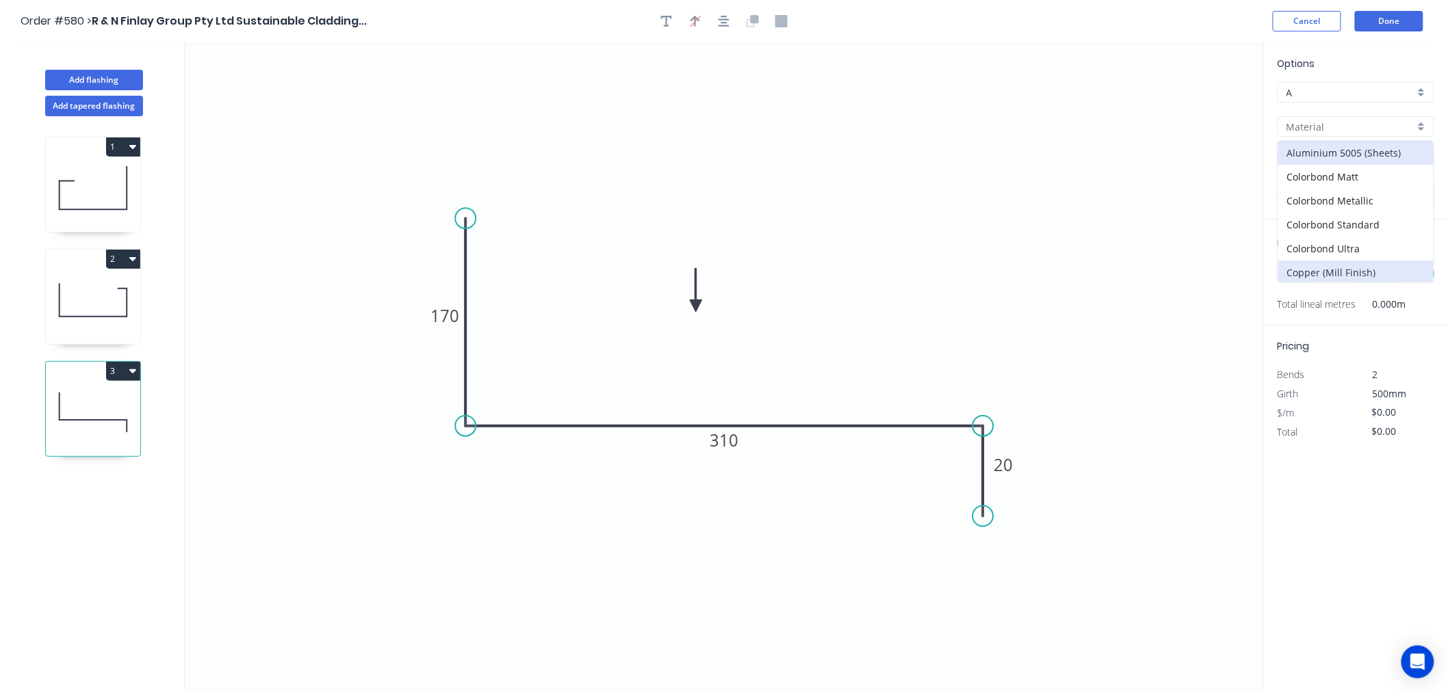 Image resolution: width=1448 pixels, height=692 pixels. What do you see at coordinates (1418, 662) in the screenshot?
I see `div: Open Intercom Messenger` at bounding box center [1418, 662].